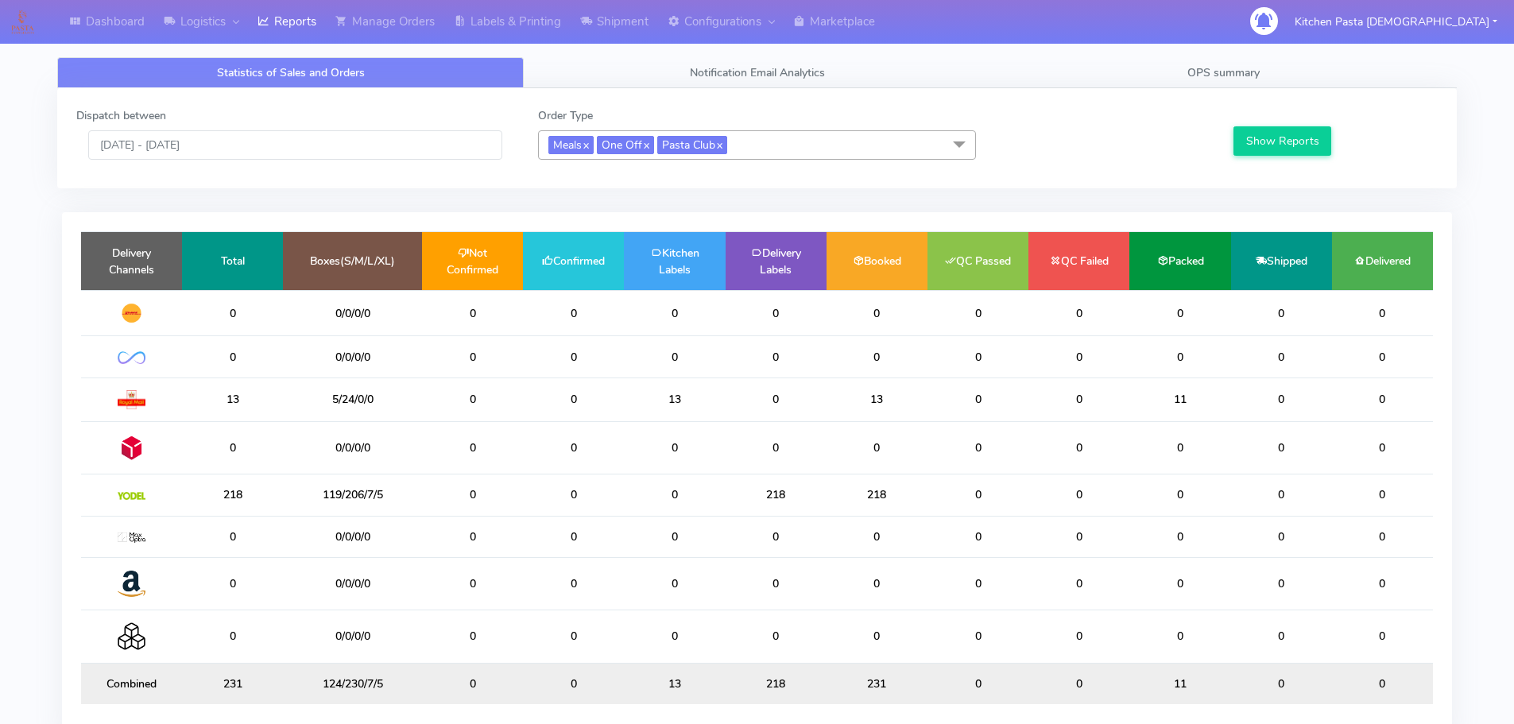  What do you see at coordinates (472, 261) in the screenshot?
I see `td: Not Confirmed` at bounding box center [472, 261].